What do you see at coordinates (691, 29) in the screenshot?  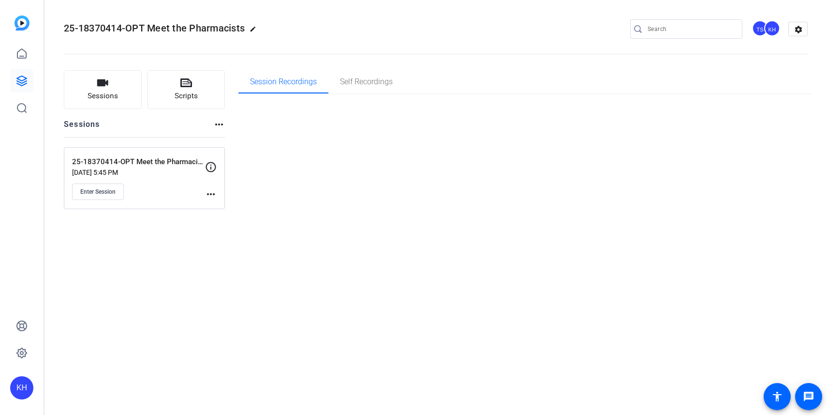 I see `input: Search` at bounding box center [691, 29].